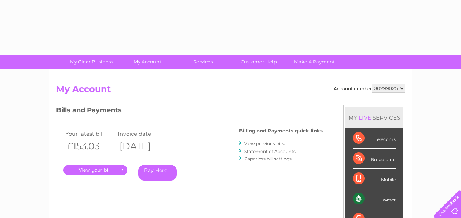 This screenshot has height=218, width=461. Describe the element at coordinates (374, 179) in the screenshot. I see `div: Mobile` at that location.